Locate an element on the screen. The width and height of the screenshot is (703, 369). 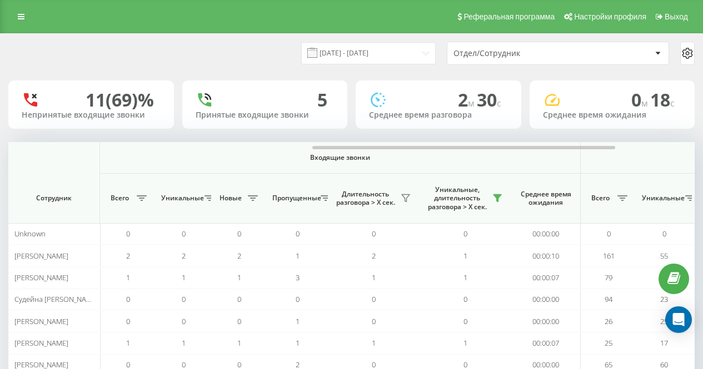
span: 23 is located at coordinates (664, 299).